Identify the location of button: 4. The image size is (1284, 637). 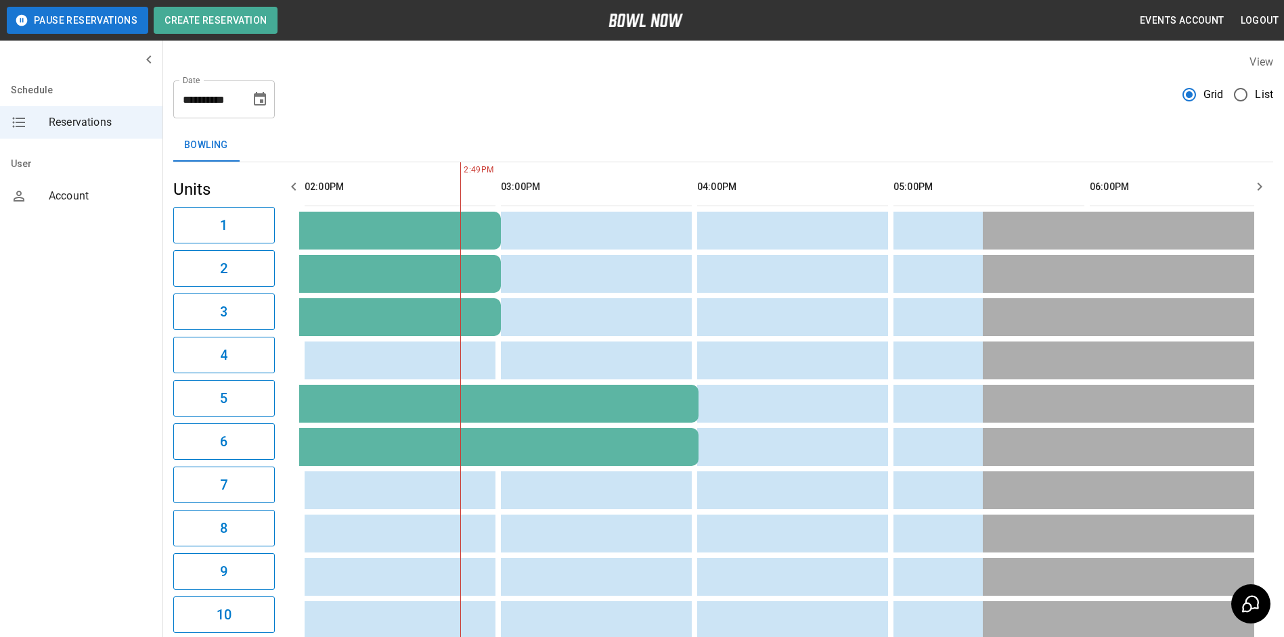
(224, 355).